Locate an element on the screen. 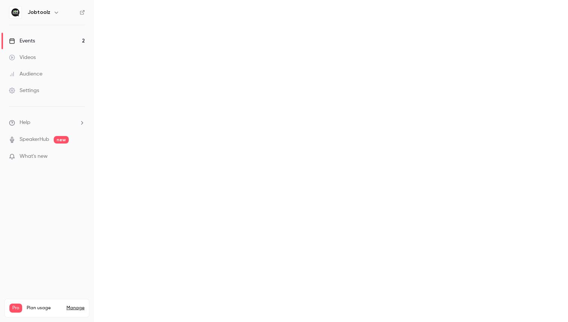  a: SpeakerHub is located at coordinates (34, 139).